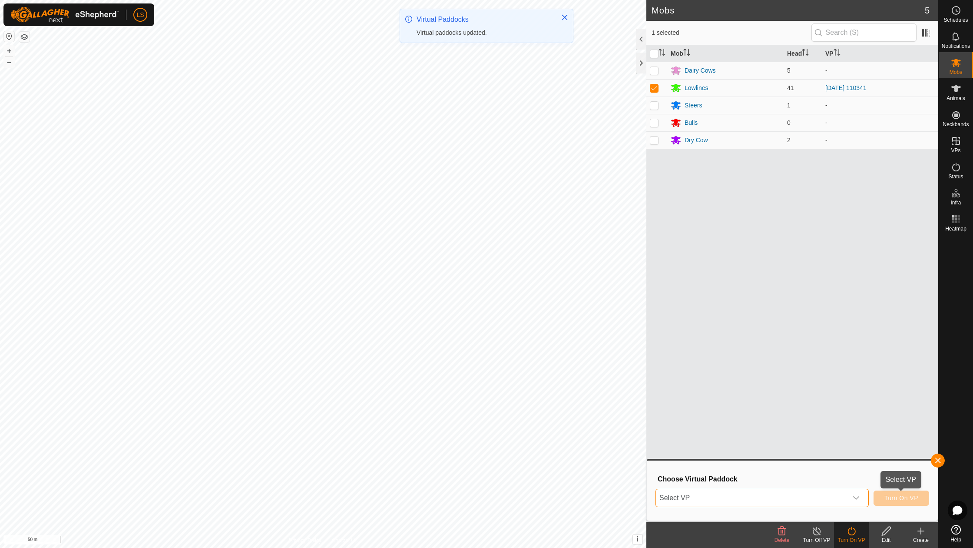 This screenshot has height=548, width=973. What do you see at coordinates (732, 33) in the screenshot?
I see `span: 1 selected` at bounding box center [732, 33].